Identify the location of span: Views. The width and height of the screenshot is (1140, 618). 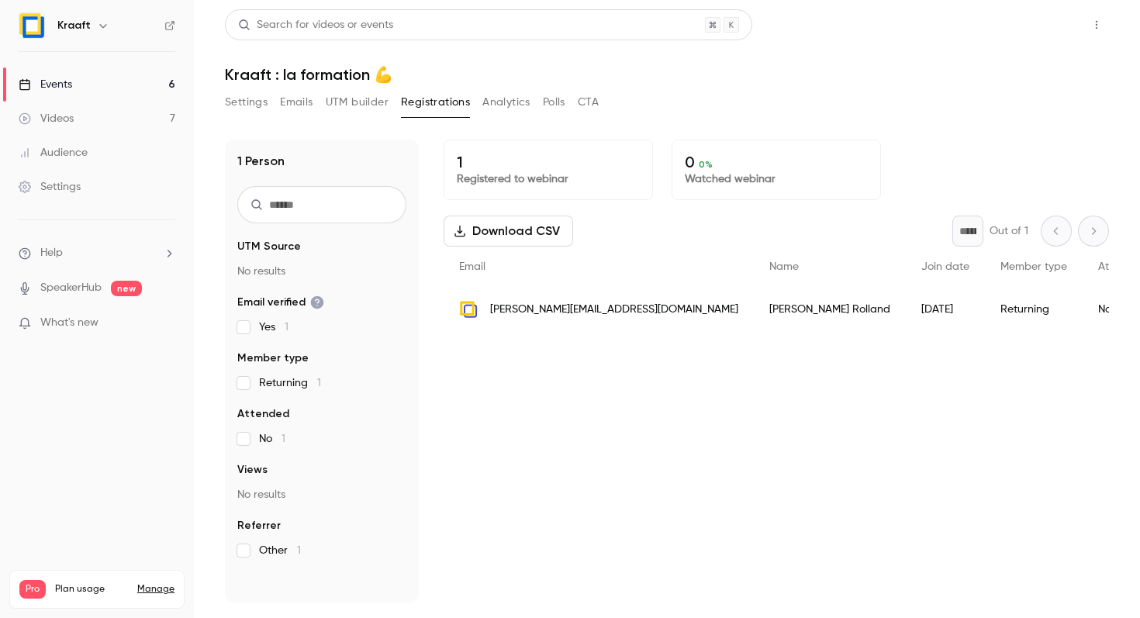
(252, 470).